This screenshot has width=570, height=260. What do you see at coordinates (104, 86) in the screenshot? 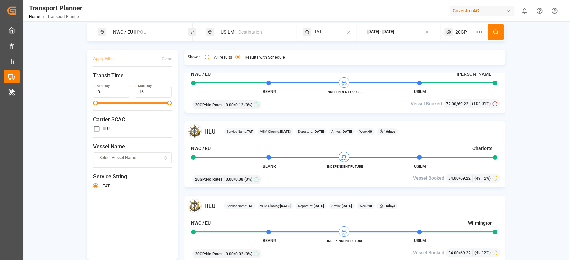
I see `label: Min Days` at bounding box center [104, 86].